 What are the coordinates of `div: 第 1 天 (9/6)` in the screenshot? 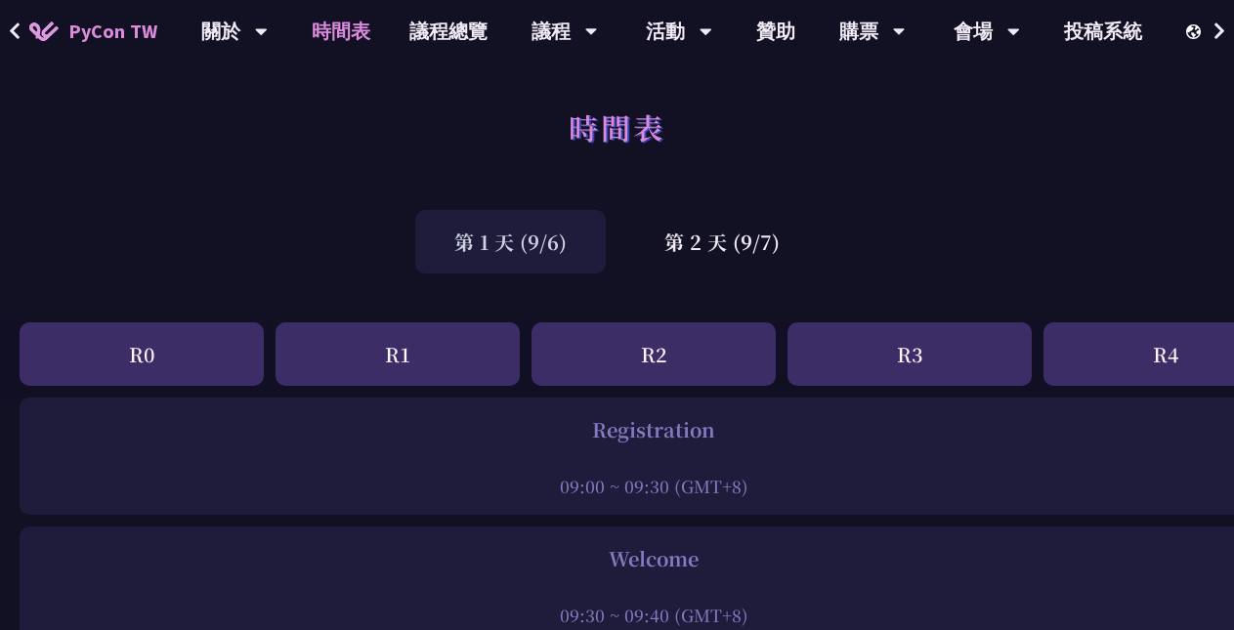 It's located at (510, 241).